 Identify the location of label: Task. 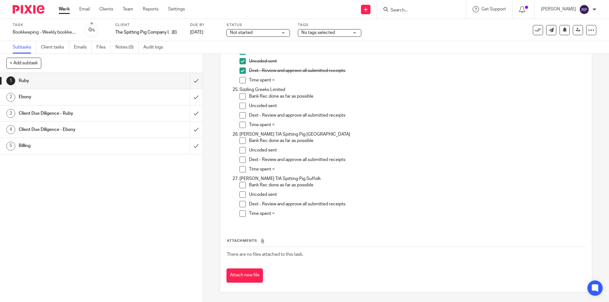
(44, 25).